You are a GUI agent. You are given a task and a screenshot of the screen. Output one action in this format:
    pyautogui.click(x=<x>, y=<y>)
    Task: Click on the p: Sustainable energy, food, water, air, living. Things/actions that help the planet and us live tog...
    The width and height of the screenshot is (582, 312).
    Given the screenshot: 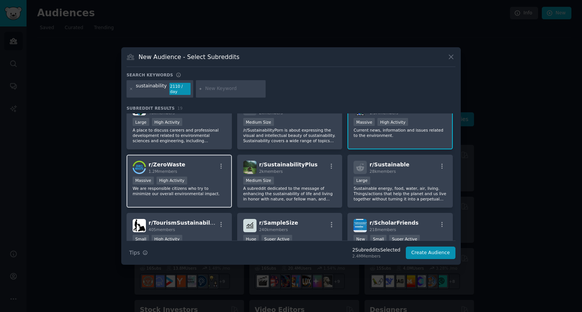 What is the action you would take?
    pyautogui.click(x=400, y=194)
    